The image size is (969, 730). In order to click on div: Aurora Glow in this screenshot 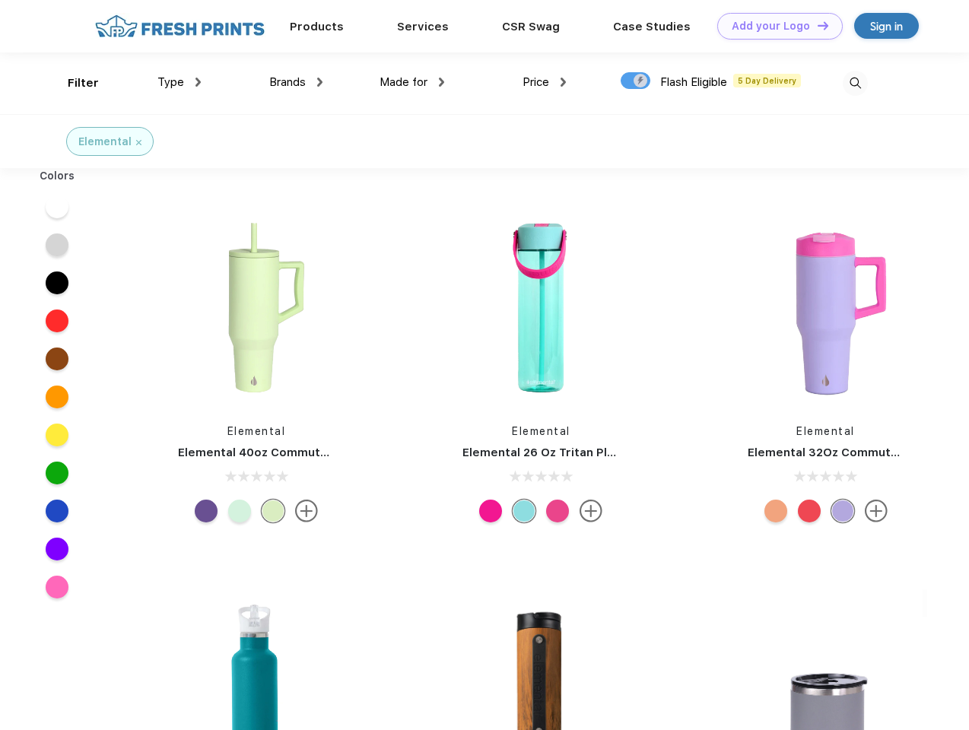, I will do `click(240, 511)`.